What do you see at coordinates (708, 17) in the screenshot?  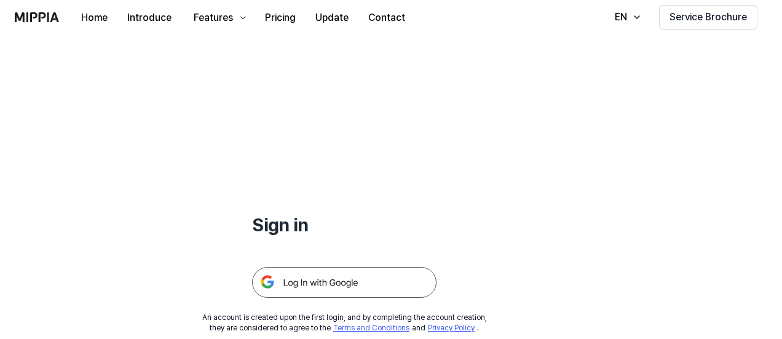 I see `button: Service Brochure` at bounding box center [708, 17].